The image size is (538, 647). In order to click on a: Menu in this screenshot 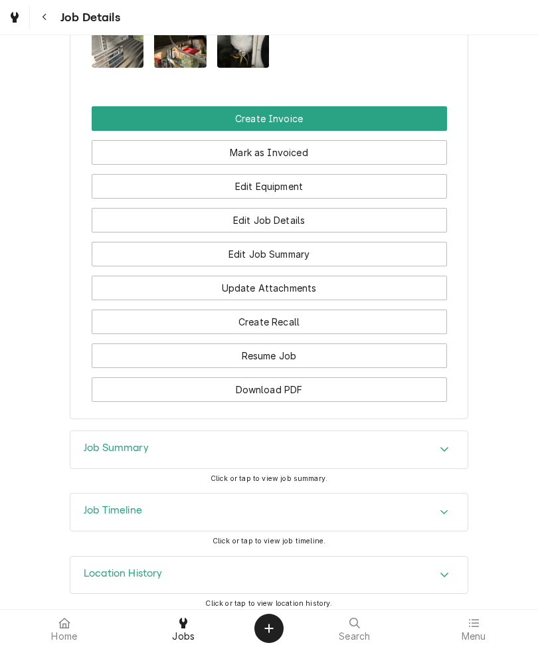, I will do `click(474, 628)`.